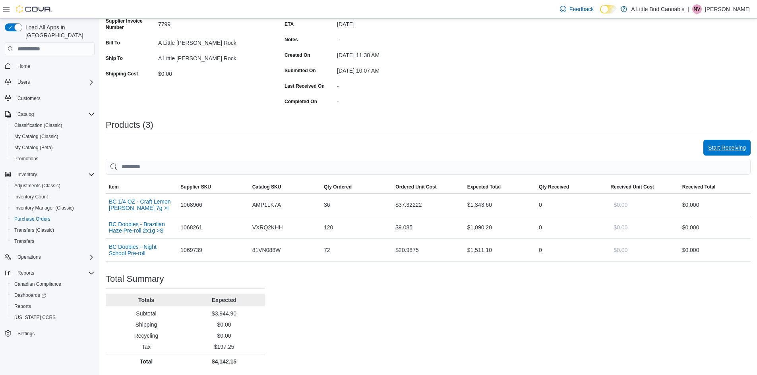 This screenshot has height=375, width=757. Describe the element at coordinates (356, 250) in the screenshot. I see `div: 72` at that location.